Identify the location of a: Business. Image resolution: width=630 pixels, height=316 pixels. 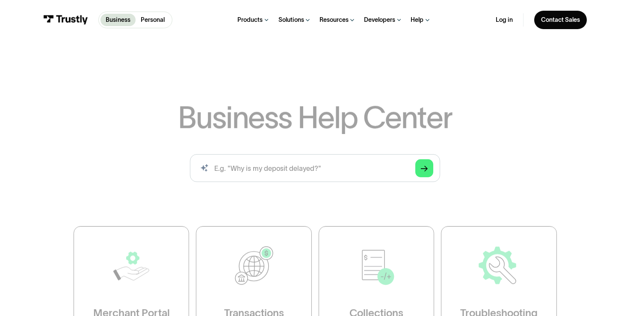
(118, 20).